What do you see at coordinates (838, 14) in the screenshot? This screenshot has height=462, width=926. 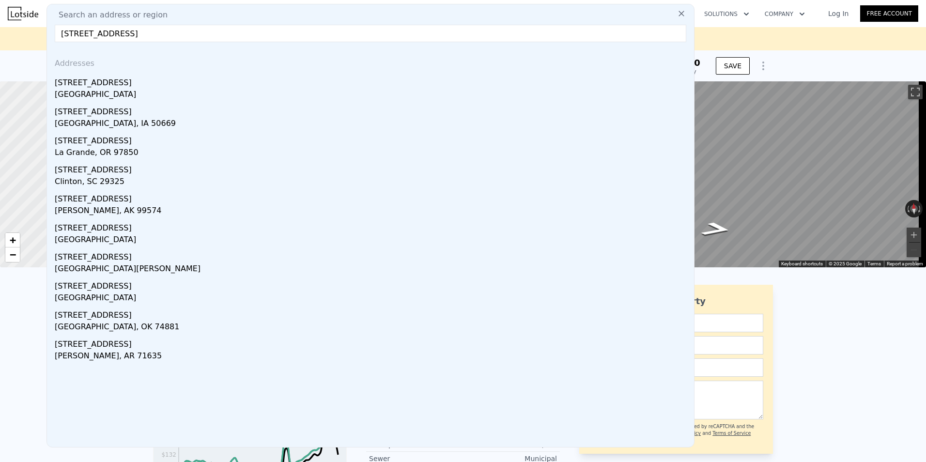 I see `a: Log In` at bounding box center [838, 14].